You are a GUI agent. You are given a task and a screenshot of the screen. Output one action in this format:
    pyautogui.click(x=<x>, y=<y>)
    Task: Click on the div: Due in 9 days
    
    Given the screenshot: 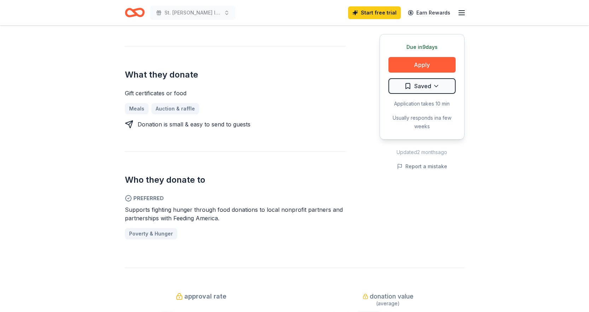 What is the action you would take?
    pyautogui.click(x=422, y=47)
    